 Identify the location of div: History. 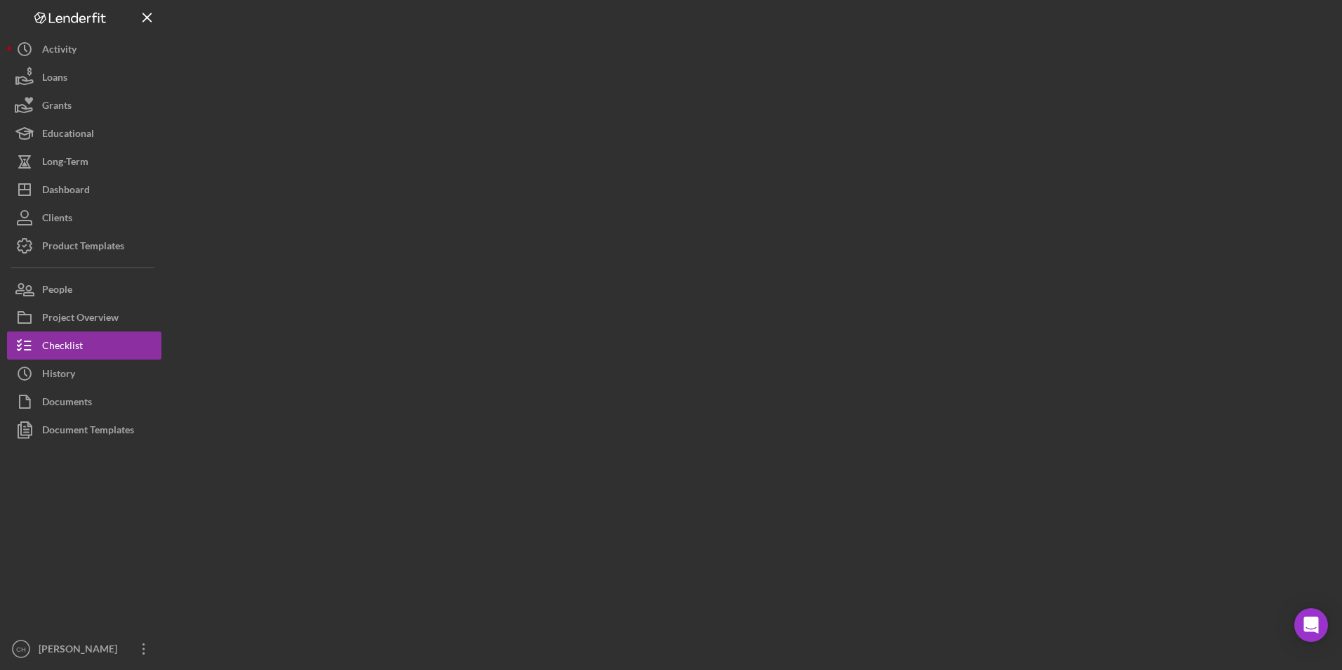
(58, 375).